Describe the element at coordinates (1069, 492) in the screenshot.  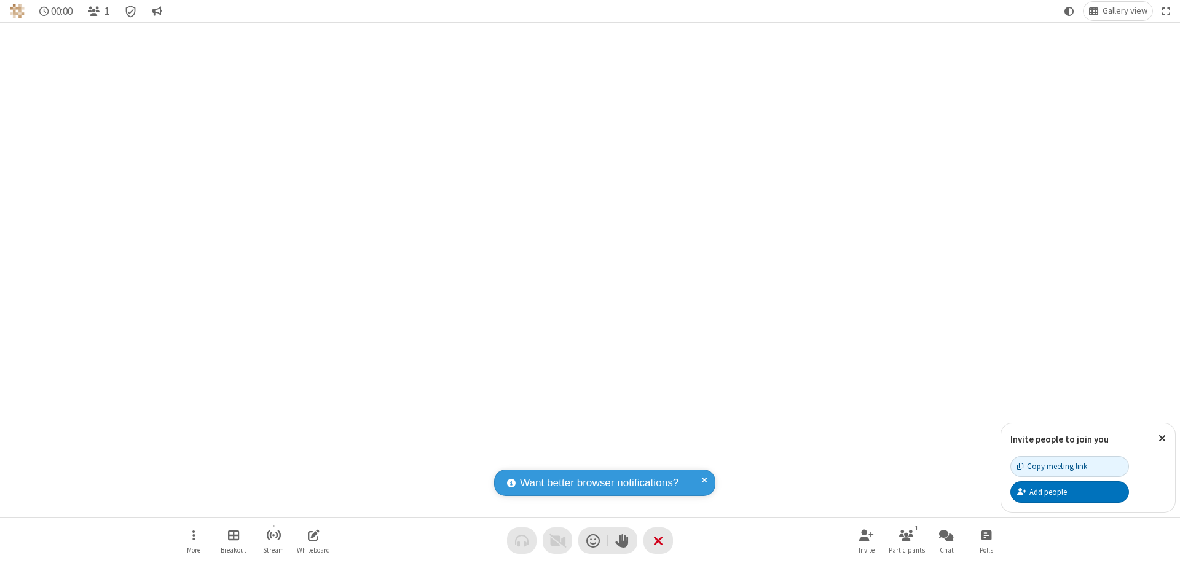
I see `button: Add people` at that location.